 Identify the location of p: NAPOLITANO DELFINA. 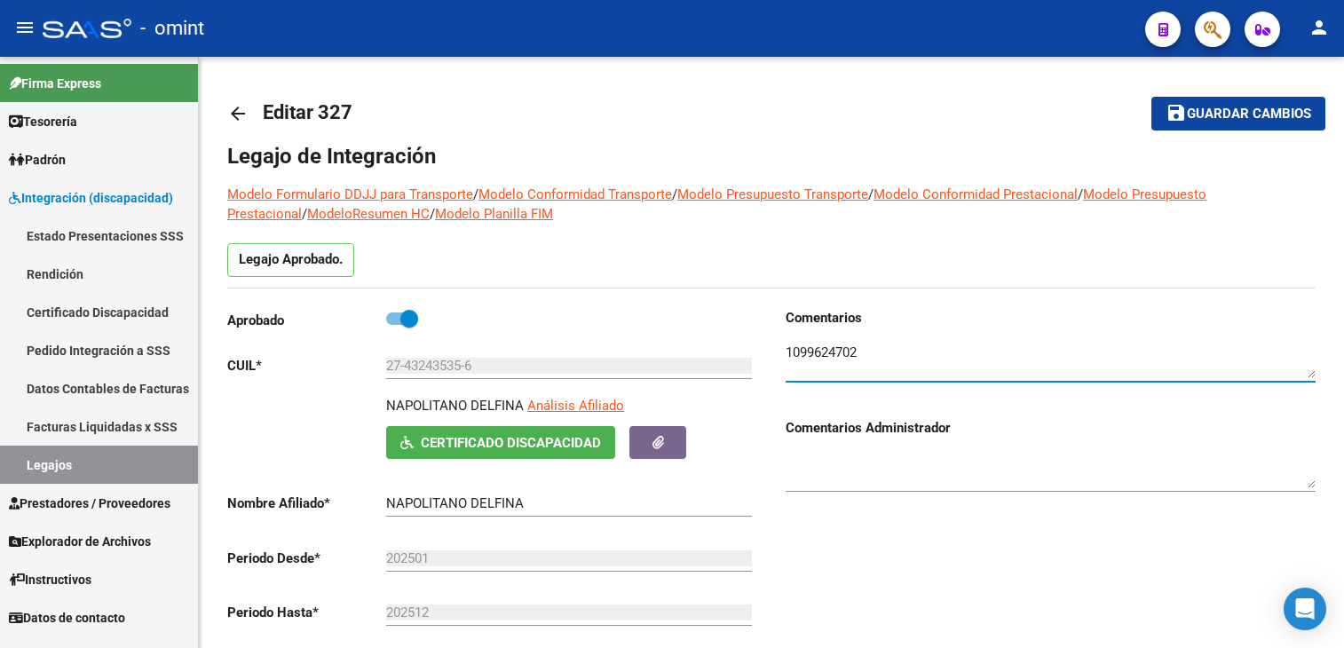
(455, 406).